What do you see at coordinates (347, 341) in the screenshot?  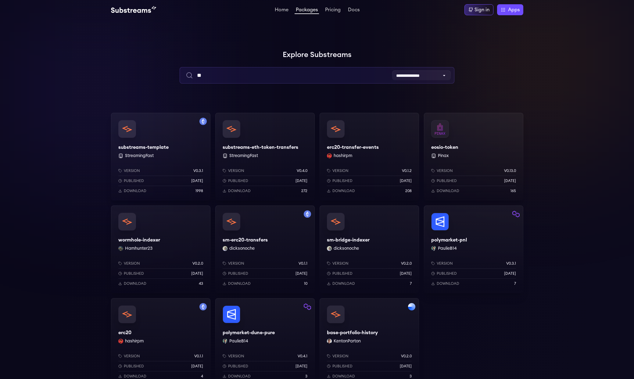 I see `button: KentonParton` at bounding box center [347, 341].